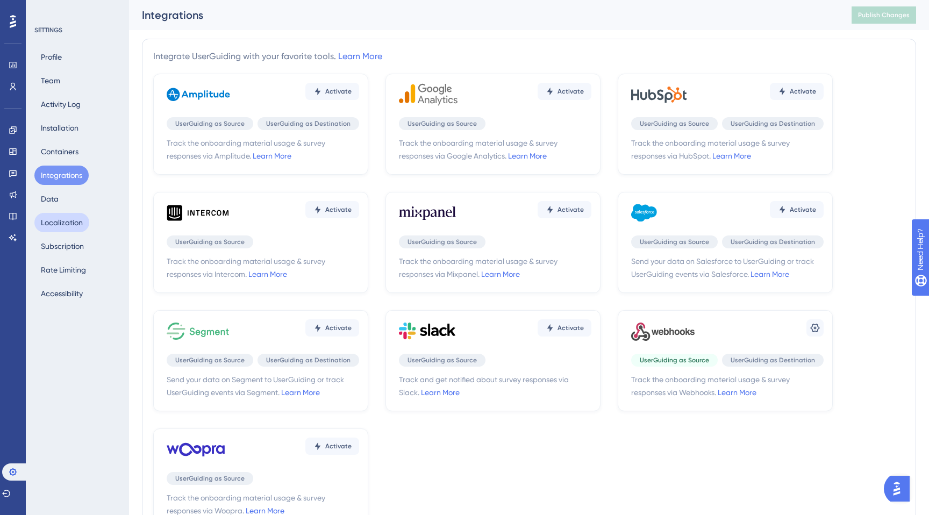 This screenshot has width=929, height=515. What do you see at coordinates (78, 30) in the screenshot?
I see `div: SETTINGS` at bounding box center [78, 30].